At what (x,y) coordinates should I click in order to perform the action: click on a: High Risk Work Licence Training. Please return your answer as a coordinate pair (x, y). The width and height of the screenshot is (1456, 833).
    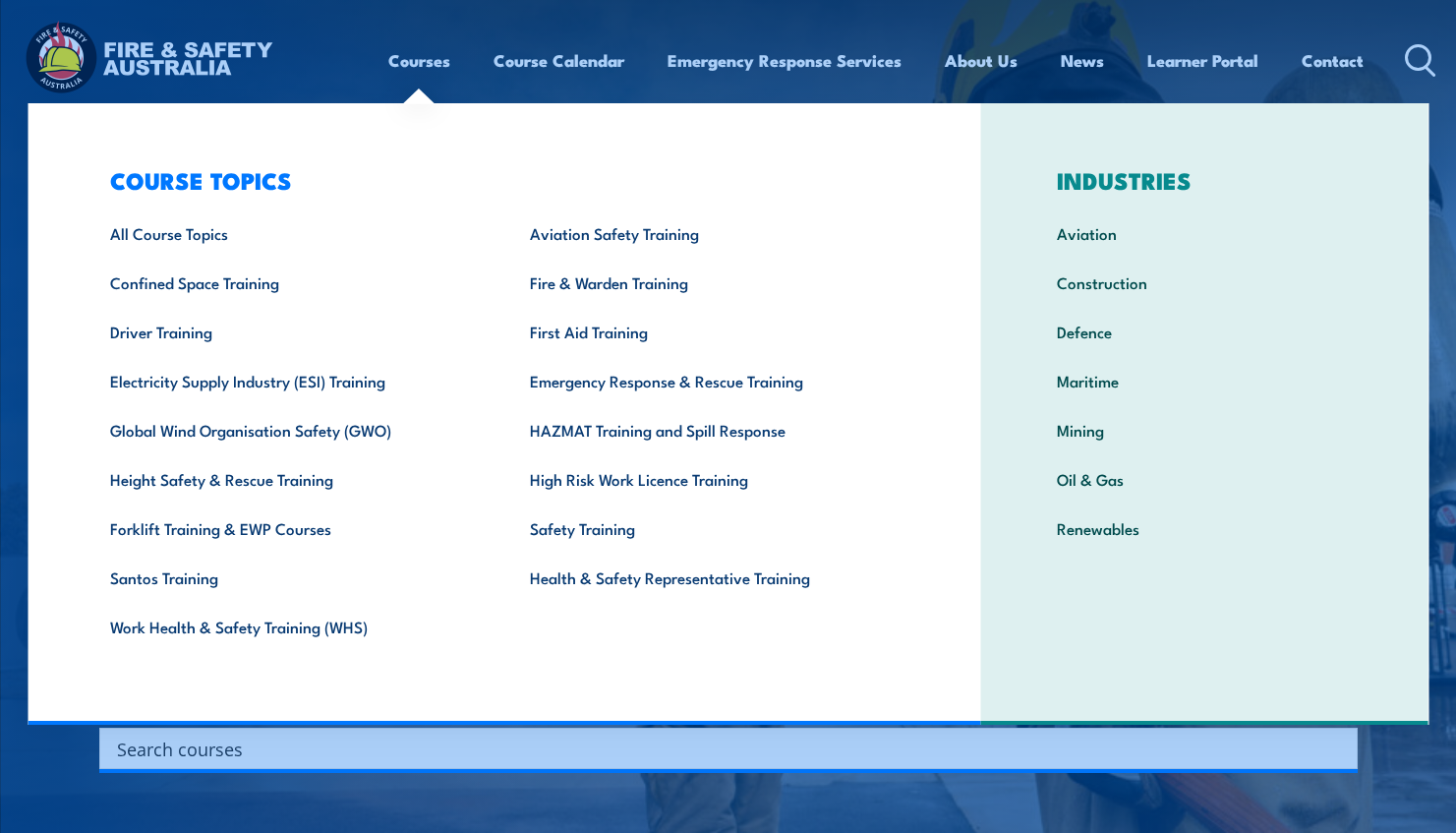
    Looking at the image, I should click on (709, 479).